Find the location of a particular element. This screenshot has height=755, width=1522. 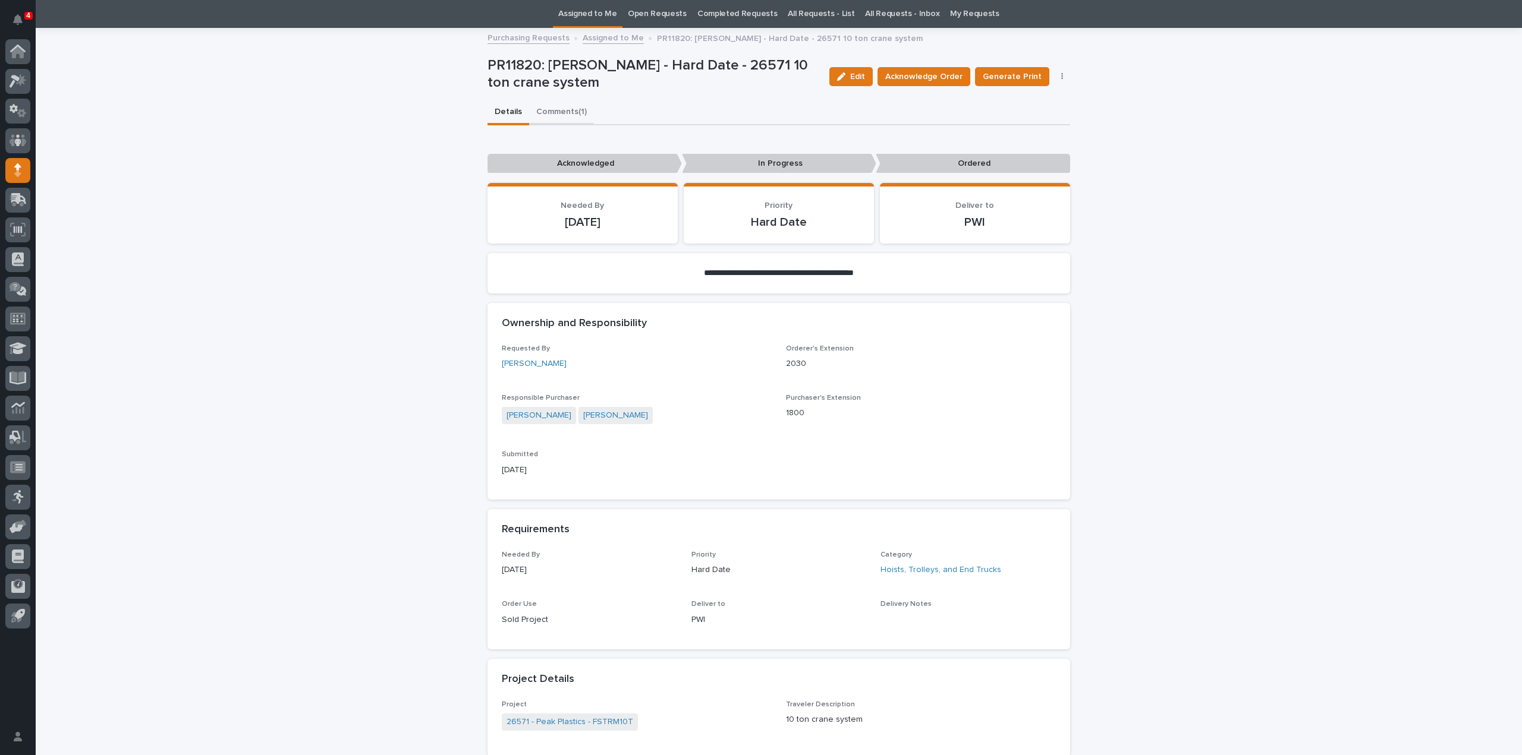

span: Order Use is located at coordinates (519, 604).